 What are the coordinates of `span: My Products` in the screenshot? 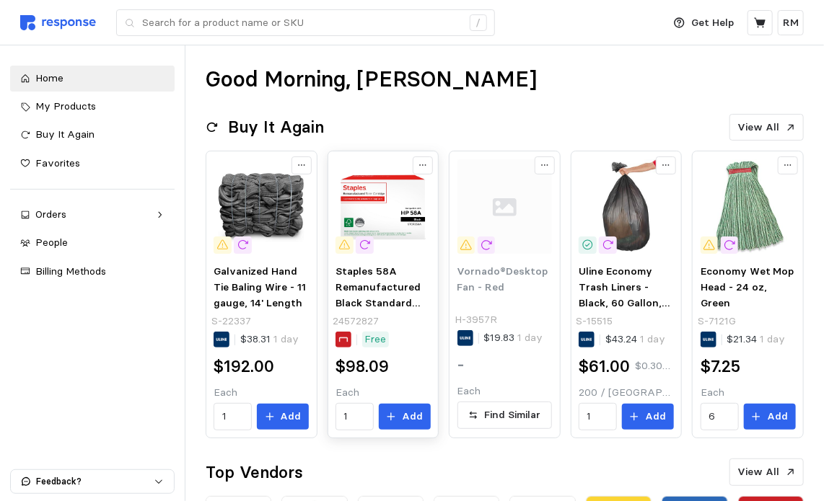 It's located at (66, 106).